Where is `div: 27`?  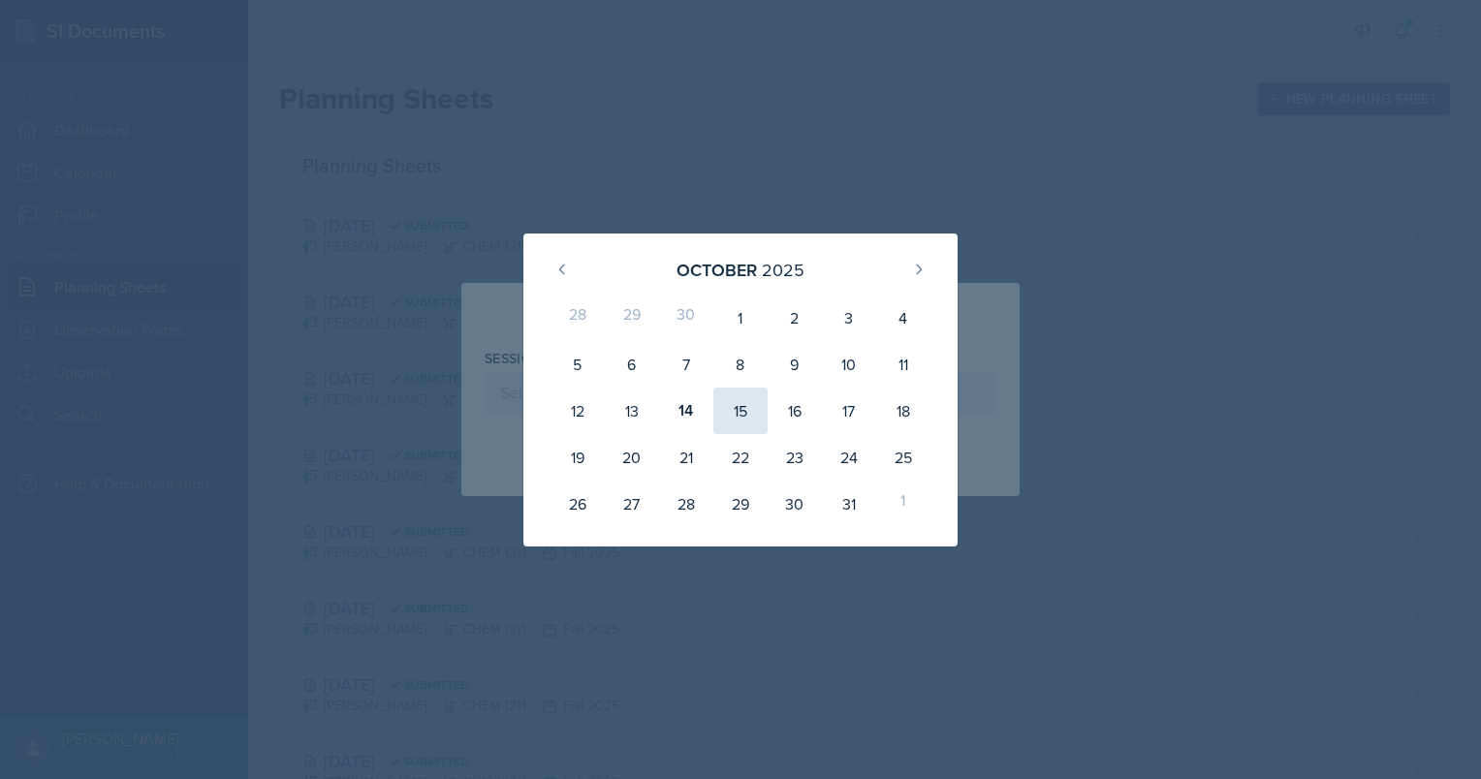
div: 27 is located at coordinates (632, 504).